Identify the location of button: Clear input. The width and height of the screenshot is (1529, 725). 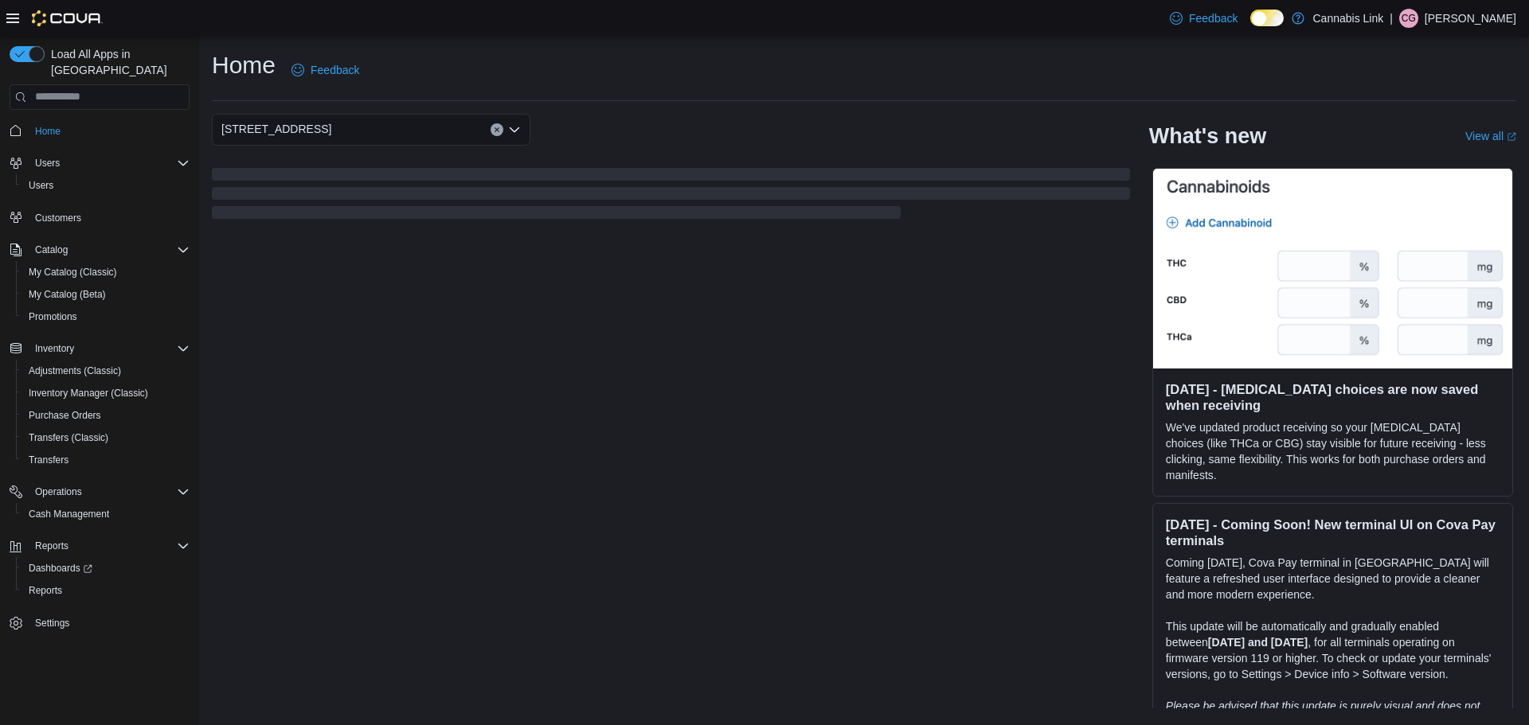
(497, 130).